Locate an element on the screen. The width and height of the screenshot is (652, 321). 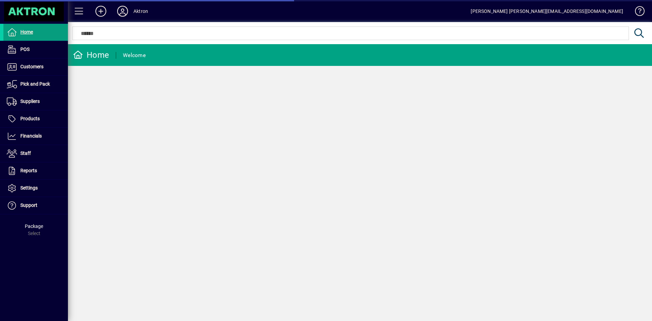
span: Suppliers is located at coordinates (30, 101).